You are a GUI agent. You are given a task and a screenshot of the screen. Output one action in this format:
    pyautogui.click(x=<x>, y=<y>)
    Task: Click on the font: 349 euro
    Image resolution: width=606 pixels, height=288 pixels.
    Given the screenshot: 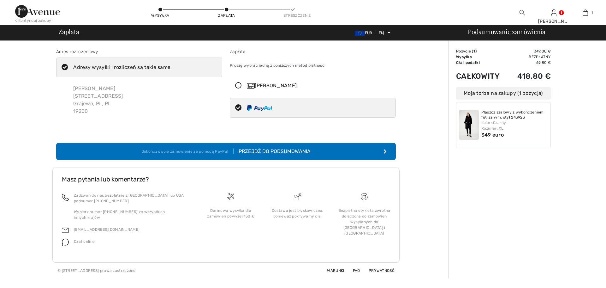 What is the action you would take?
    pyautogui.click(x=493, y=135)
    